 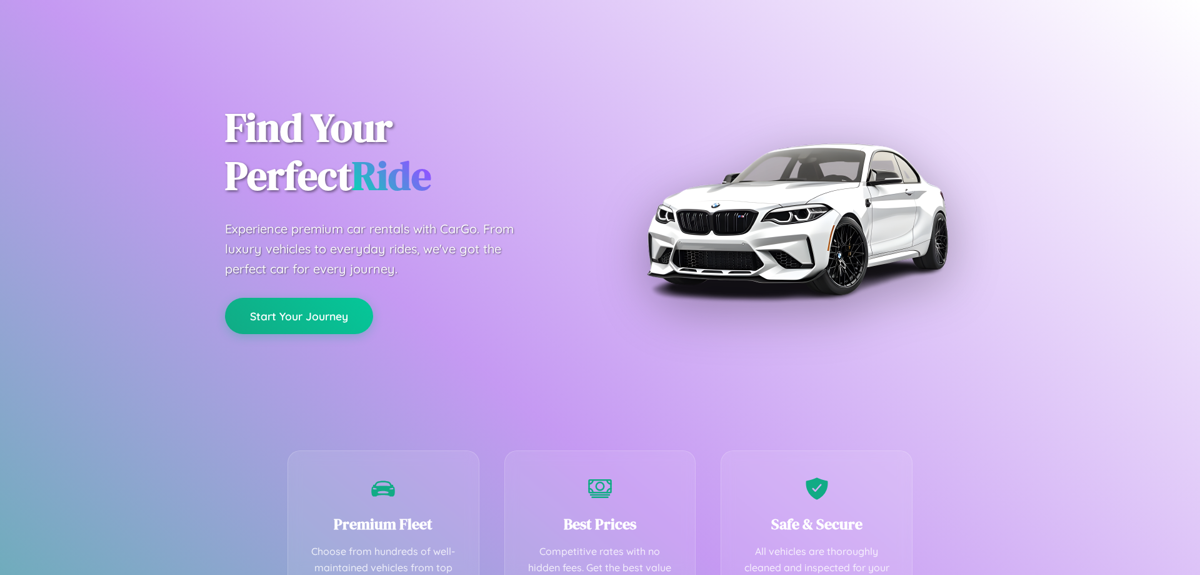 What do you see at coordinates (600, 523) in the screenshot?
I see `h3: Best Prices` at bounding box center [600, 523].